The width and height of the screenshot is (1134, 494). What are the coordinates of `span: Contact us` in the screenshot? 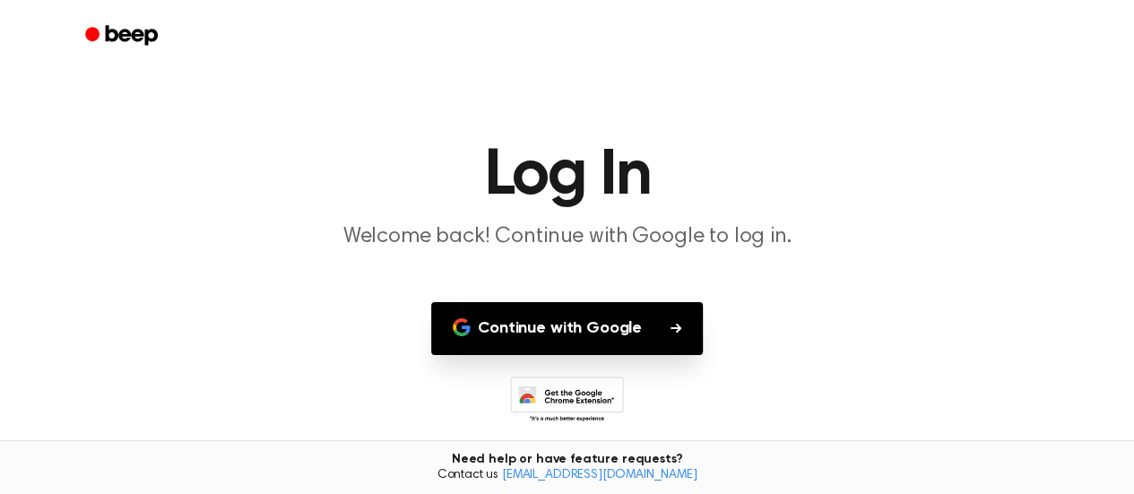 It's located at (567, 476).